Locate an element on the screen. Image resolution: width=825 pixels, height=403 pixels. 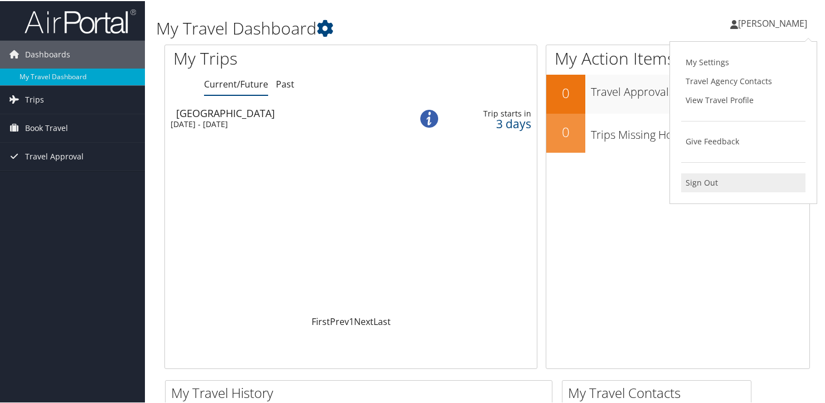
a: Travel Agency Contacts is located at coordinates (743, 80).